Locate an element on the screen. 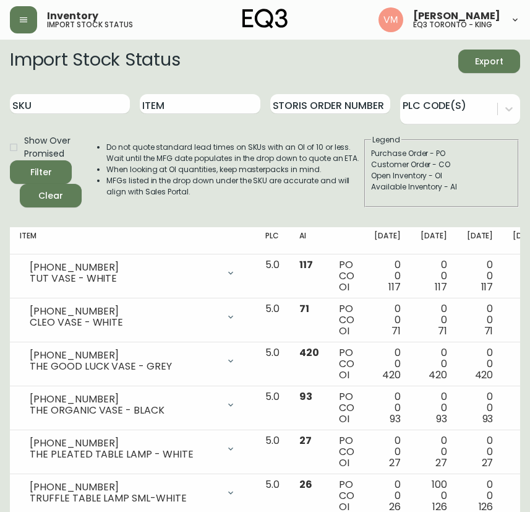 The width and height of the screenshot is (530, 512). li: MFGs listed in the drop down under the SKU are accurate and will align with Sales Portal. is located at coordinates (234, 186).